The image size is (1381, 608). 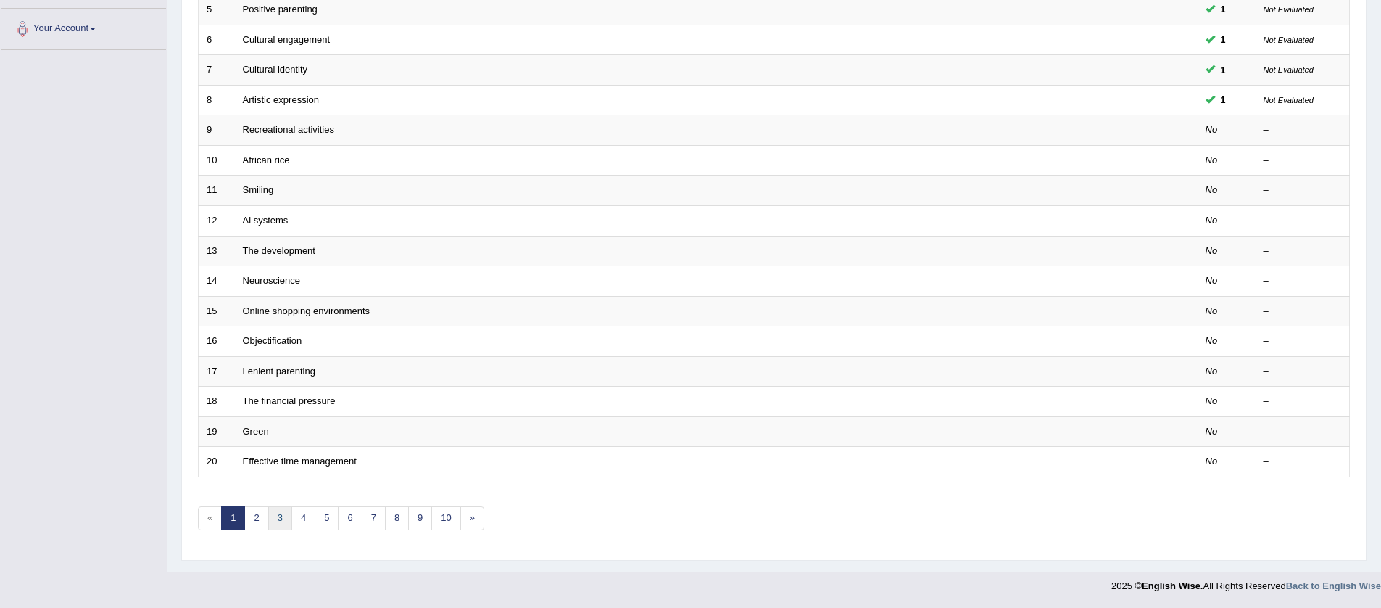 I want to click on td: 14, so click(x=217, y=281).